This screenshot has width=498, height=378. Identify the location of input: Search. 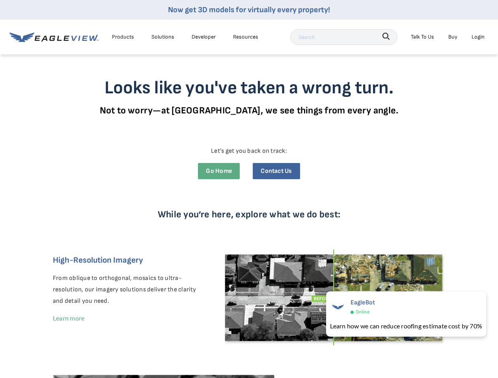
(344, 37).